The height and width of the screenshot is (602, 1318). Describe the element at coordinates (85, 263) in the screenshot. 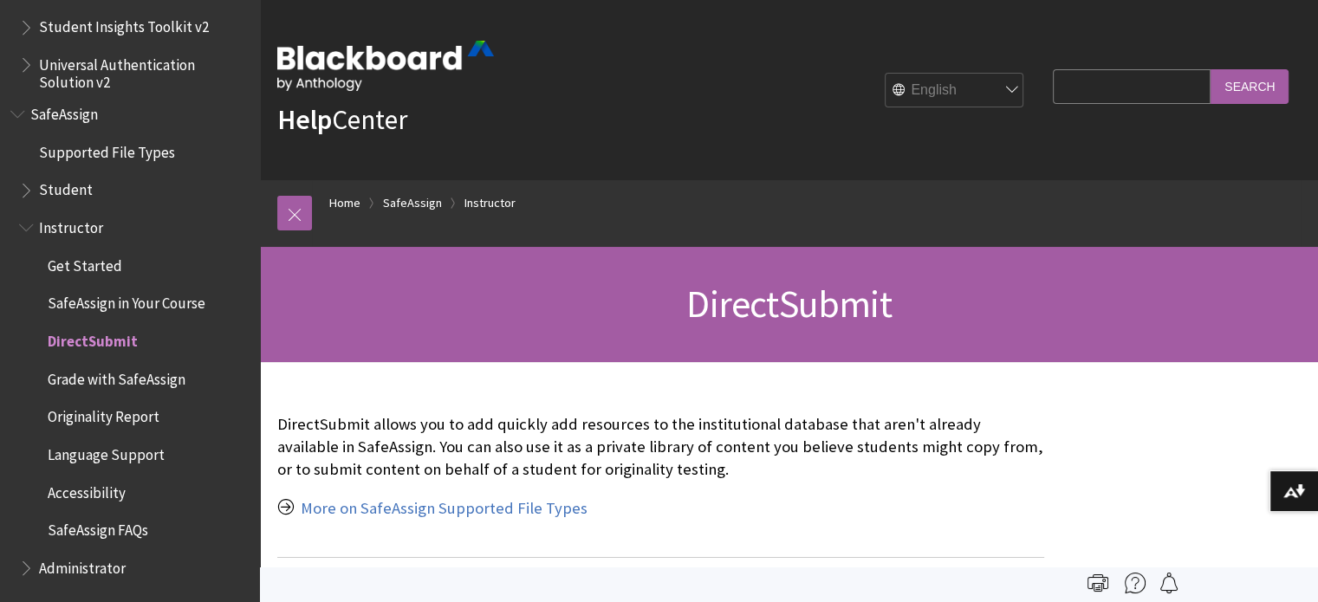

I see `span: Get Started` at that location.